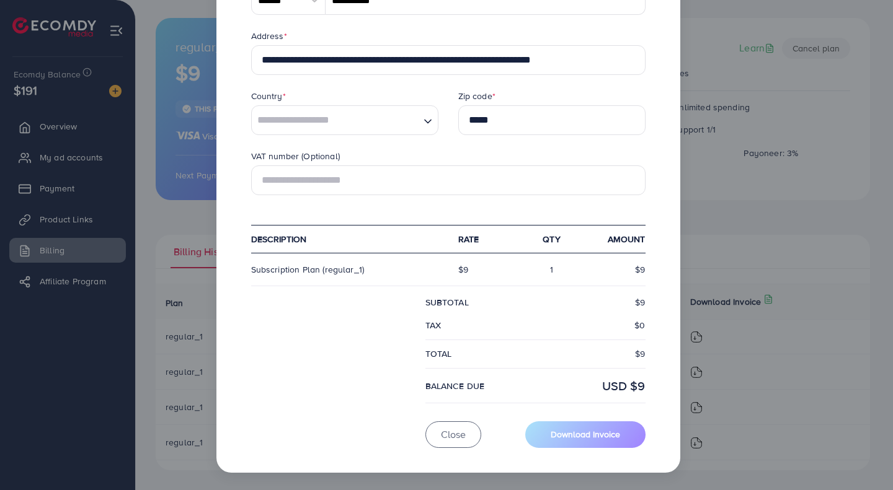  I want to click on div: $0, so click(595, 325).